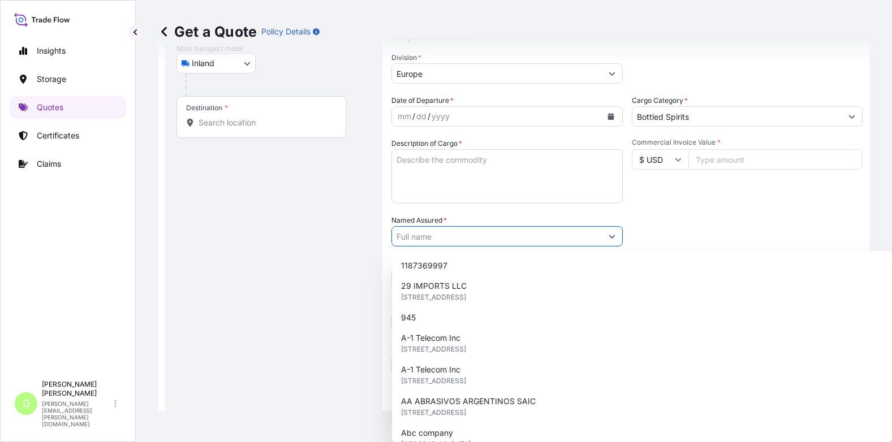  I want to click on input: Destination, so click(265, 123).